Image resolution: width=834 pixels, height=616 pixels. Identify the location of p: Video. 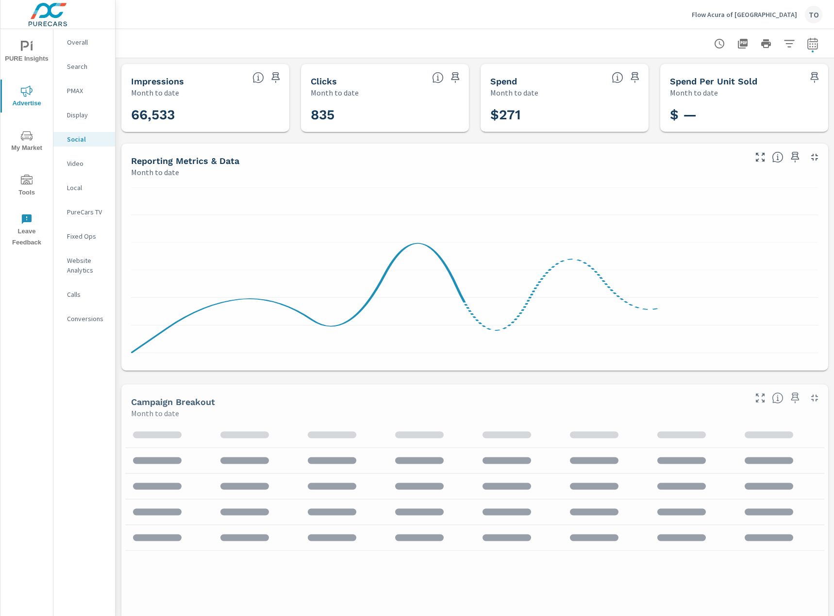
(87, 164).